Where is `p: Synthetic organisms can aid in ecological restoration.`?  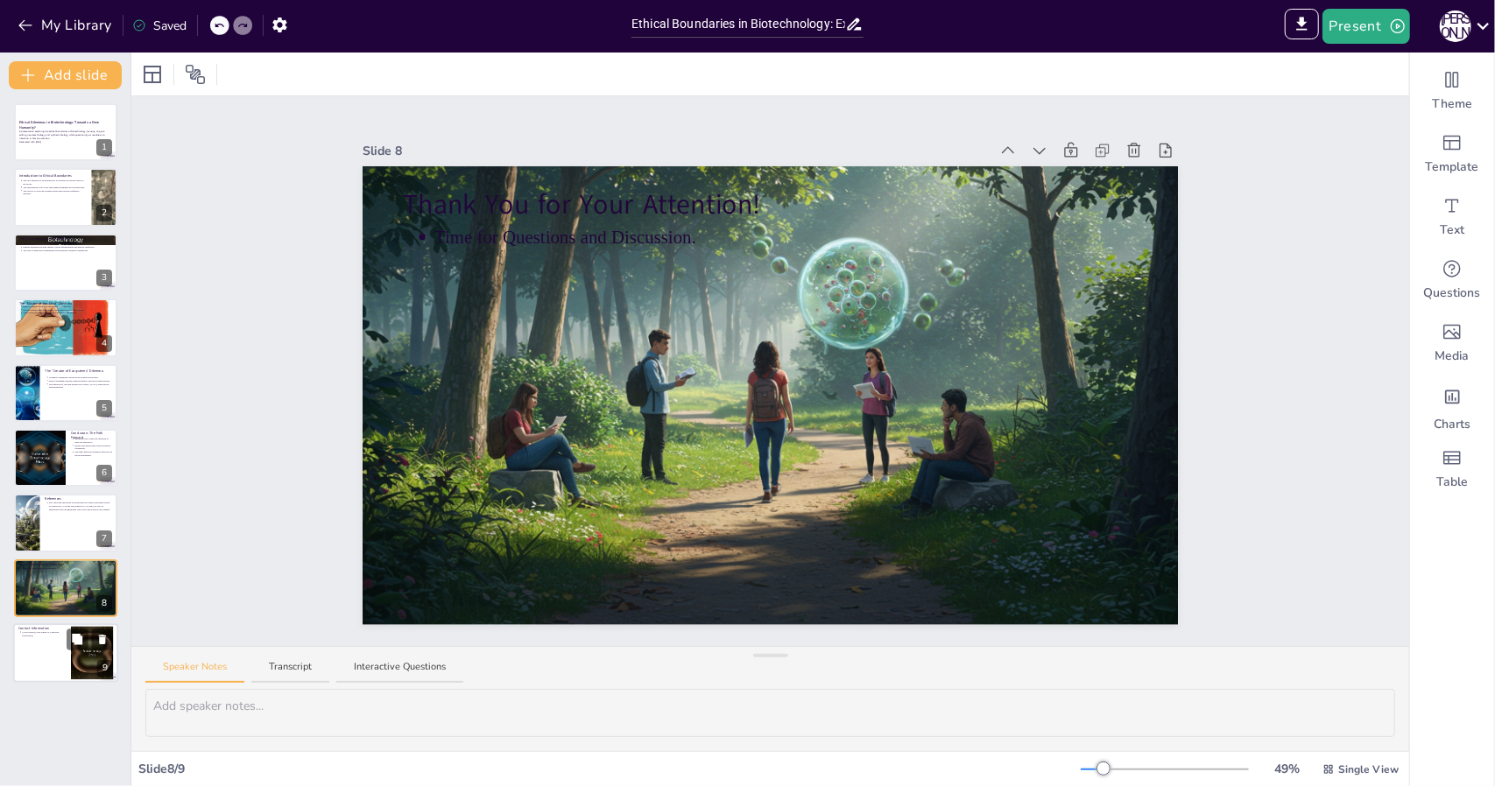
p: Synthetic organisms can aid in ecological restoration. is located at coordinates (81, 377).